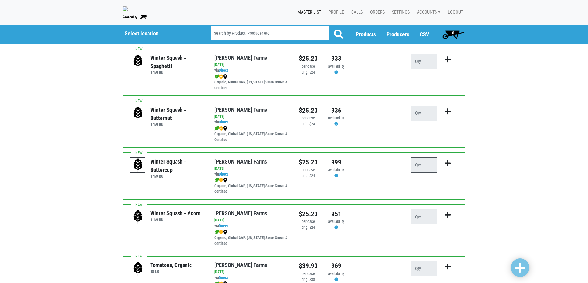  I want to click on div: 936, so click(336, 111).